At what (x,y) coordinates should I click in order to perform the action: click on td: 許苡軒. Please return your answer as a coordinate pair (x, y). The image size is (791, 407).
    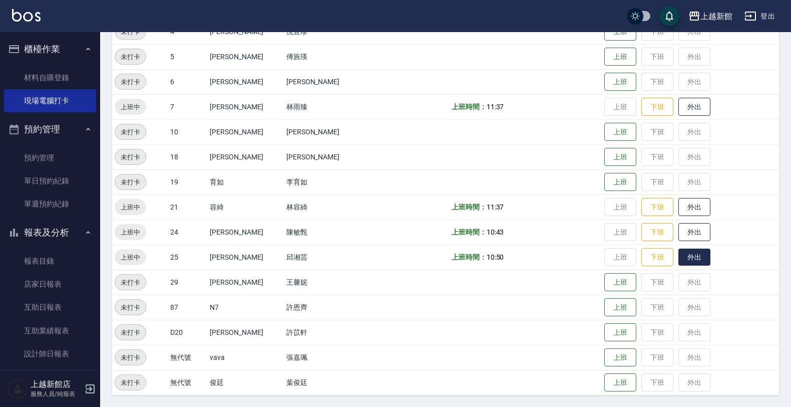
    Looking at the image, I should click on (329, 332).